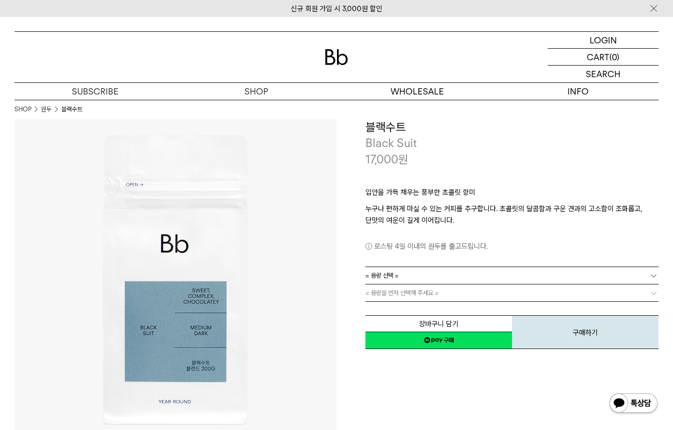 This screenshot has height=430, width=673. Describe the element at coordinates (256, 91) in the screenshot. I see `p: SHOP` at that location.